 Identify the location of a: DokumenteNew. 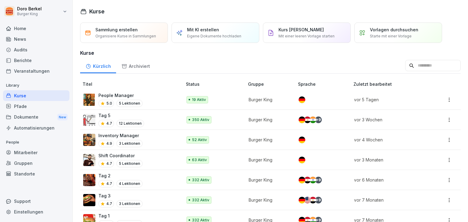
(36, 117).